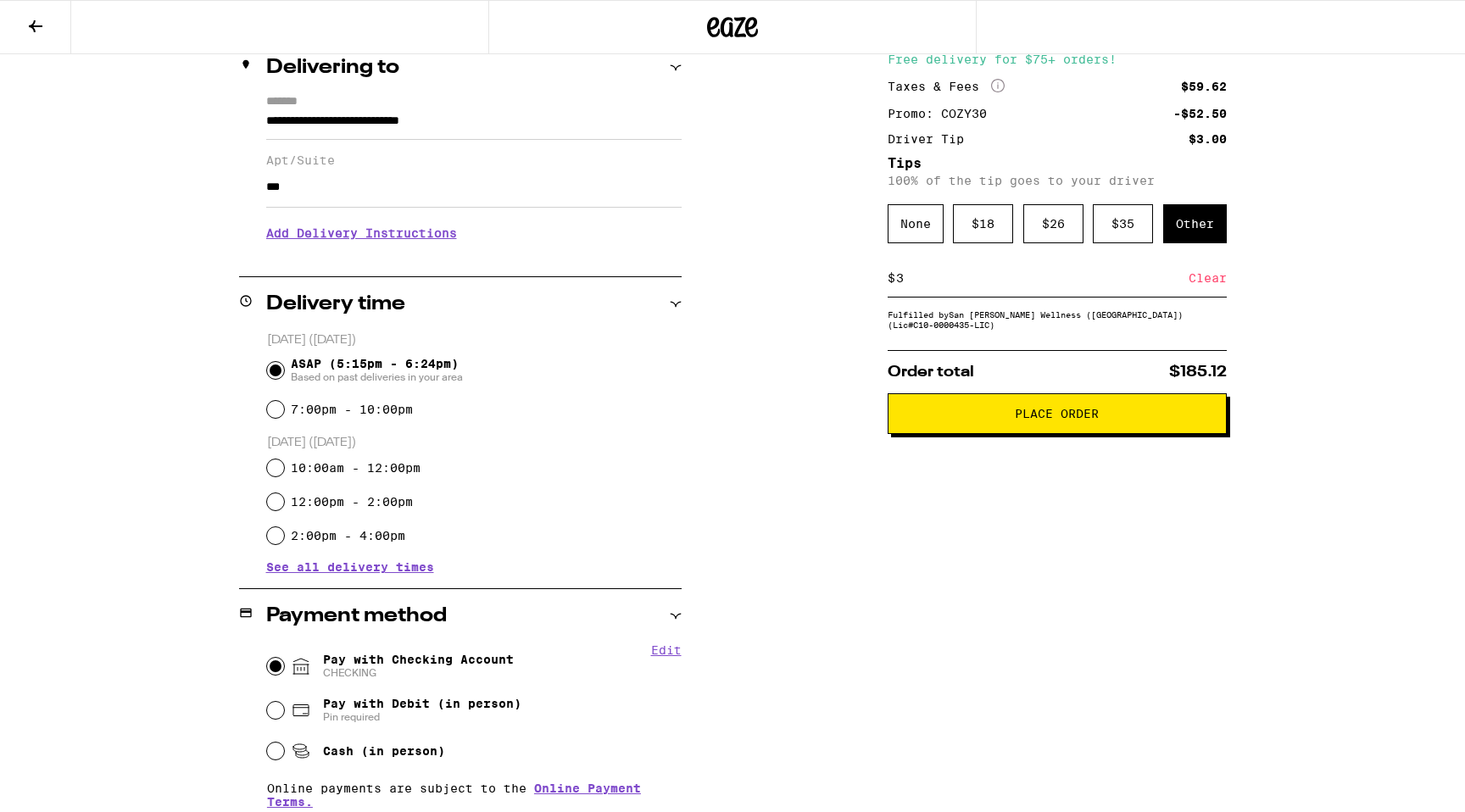 The height and width of the screenshot is (812, 1465). Describe the element at coordinates (66, 18) in the screenshot. I see `span: Hi. Need any help?` at that location.